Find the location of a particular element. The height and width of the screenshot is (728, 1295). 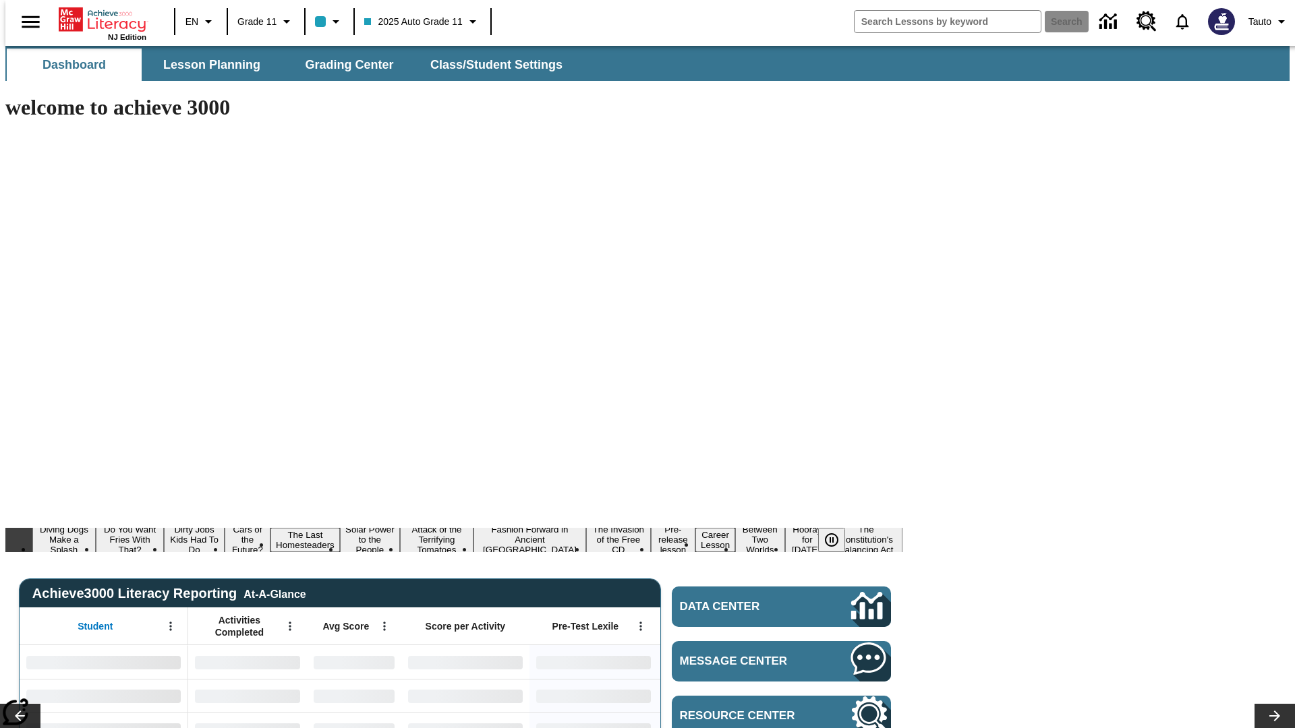

h1: welcome to achieve 3000 is located at coordinates (454, 107).